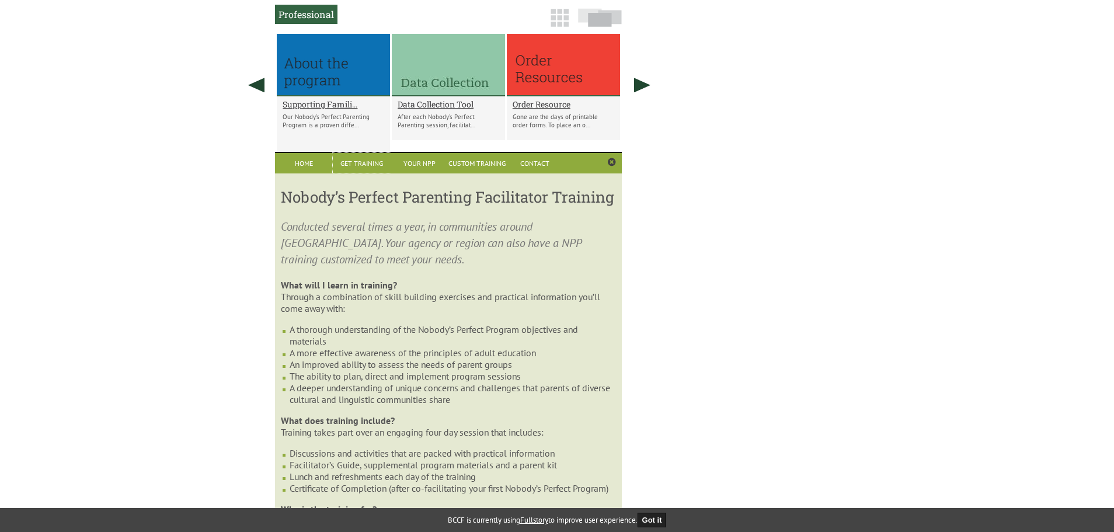  Describe the element at coordinates (563, 121) in the screenshot. I see `p: Gone are the days of printable order forms. To place an o...` at that location.